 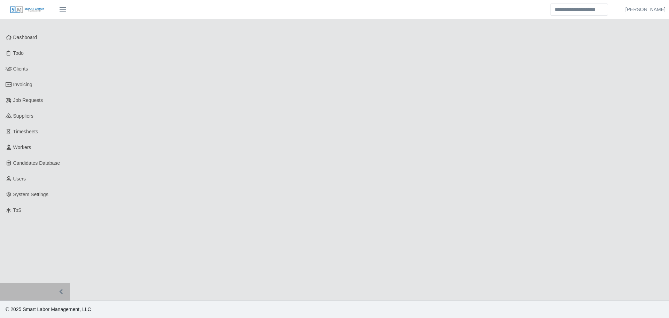 I want to click on span: Invoicing, so click(x=23, y=84).